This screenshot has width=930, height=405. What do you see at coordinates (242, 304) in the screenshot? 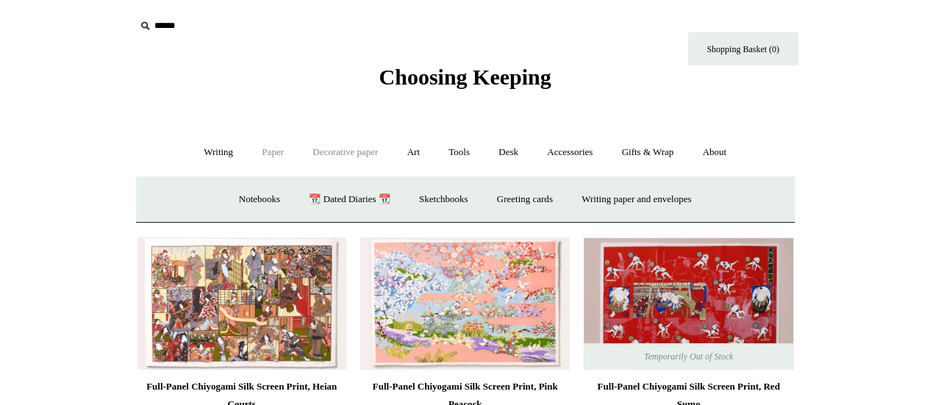
I see `a: Full-Panel Chiyogami Silk Screen Print, Heian Courts Full-Panel Chiyogami Silk Screen Print, Heia...` at bounding box center [242, 304].